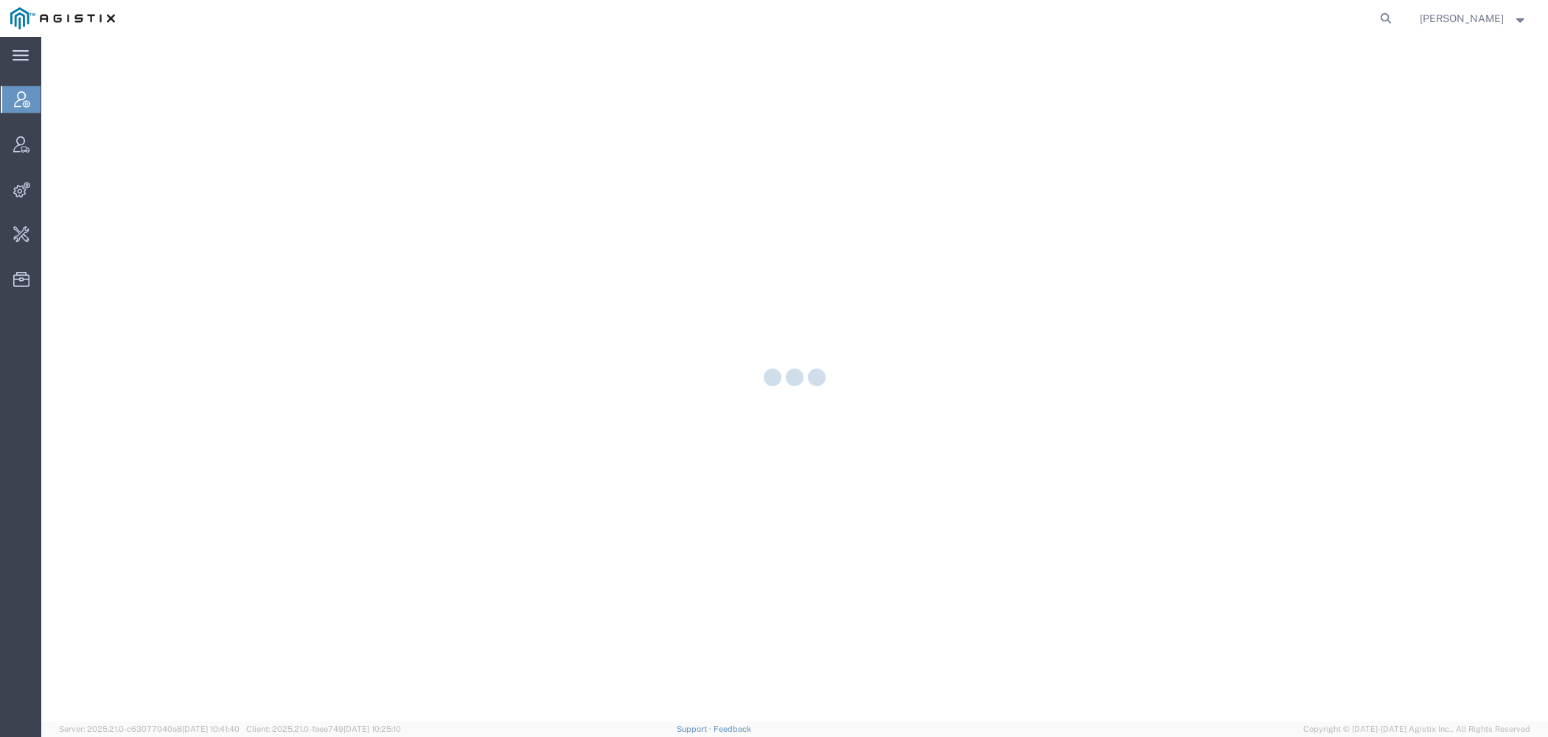 The image size is (1548, 737). What do you see at coordinates (324, 729) in the screenshot?
I see `span: Client: 2025.21.0-faee749` at bounding box center [324, 729].